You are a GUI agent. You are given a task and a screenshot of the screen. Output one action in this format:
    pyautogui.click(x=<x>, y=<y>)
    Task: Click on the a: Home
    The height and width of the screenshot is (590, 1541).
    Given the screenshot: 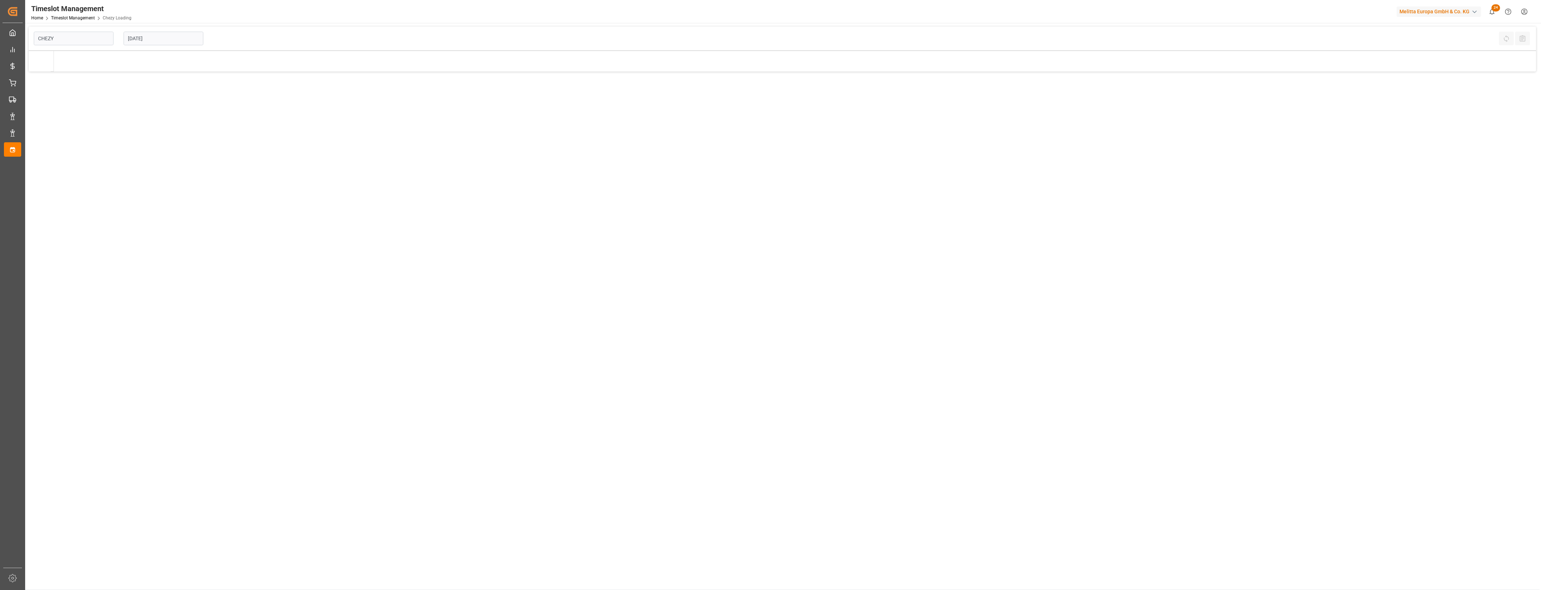 What is the action you would take?
    pyautogui.click(x=37, y=18)
    